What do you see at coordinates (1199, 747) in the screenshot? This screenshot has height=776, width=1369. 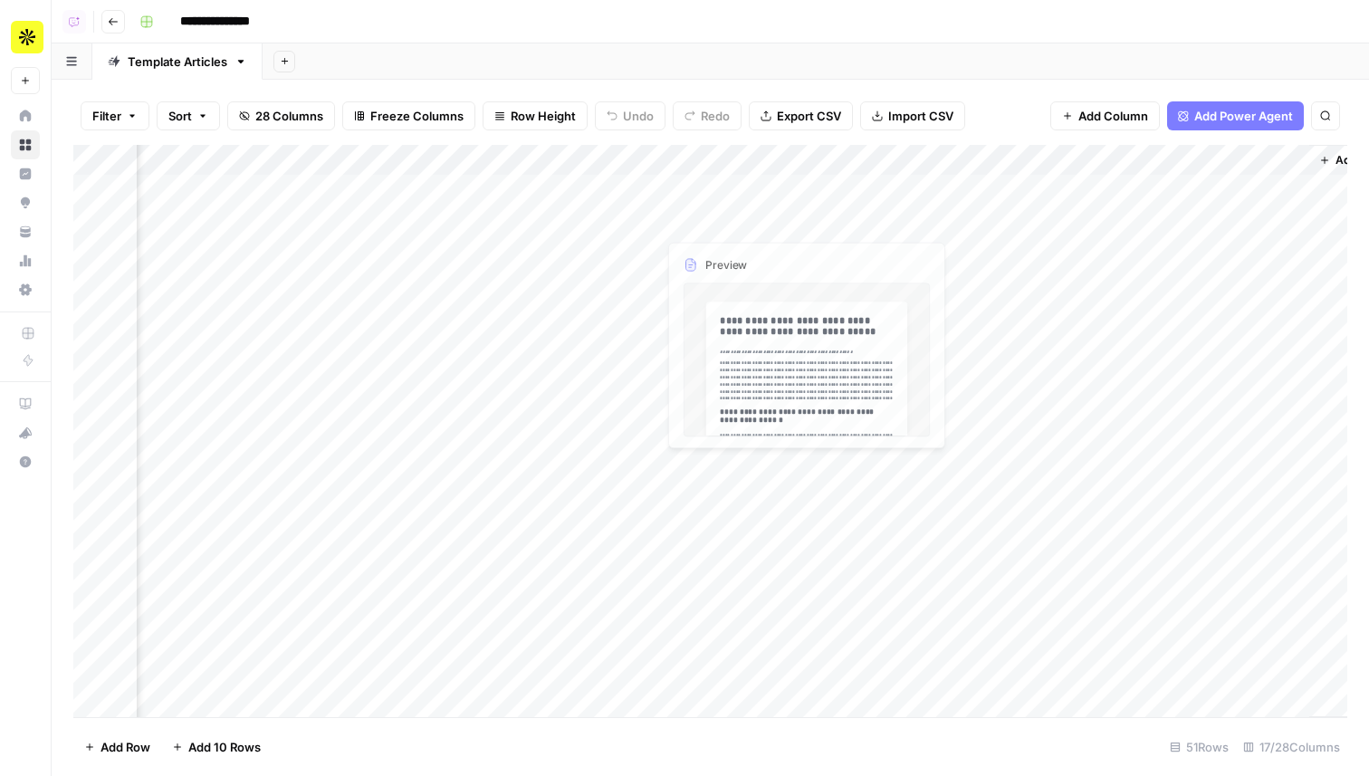 I see `div: 51 Rows` at bounding box center [1199, 747].